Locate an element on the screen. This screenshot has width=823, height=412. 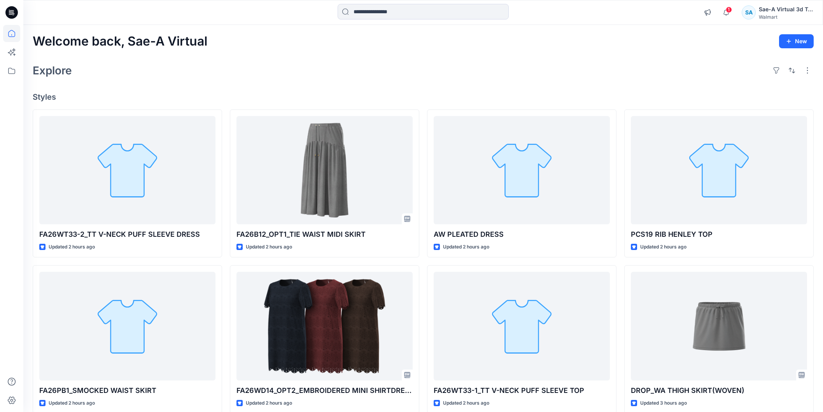
p: FA26B12_OPT1_TIE WAIST MIDI SKIRT is located at coordinates (324, 234).